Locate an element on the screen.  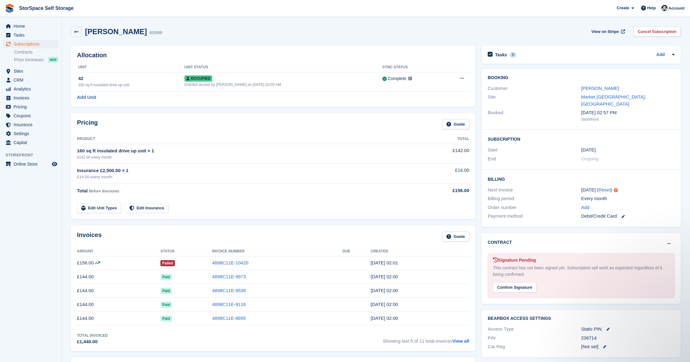
span: Storefront is located at coordinates (33, 155).